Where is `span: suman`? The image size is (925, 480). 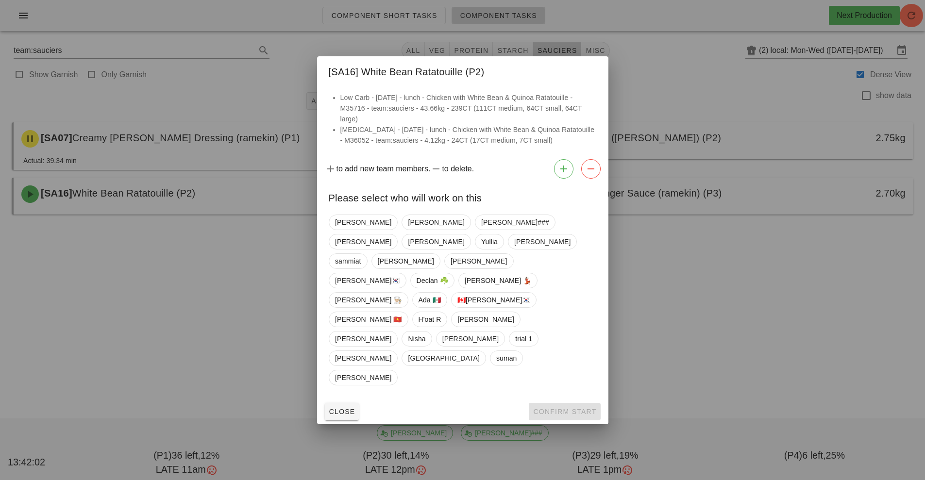 span: suman is located at coordinates (506, 358).